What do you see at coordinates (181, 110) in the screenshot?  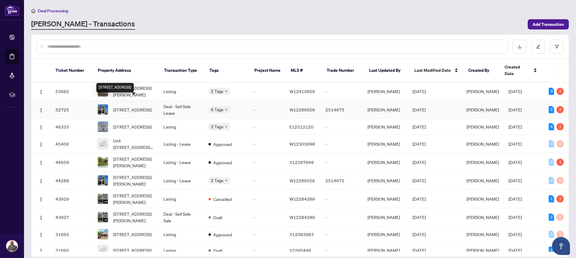 I see `td: Deal - Sell Side Lease` at bounding box center [181, 110].